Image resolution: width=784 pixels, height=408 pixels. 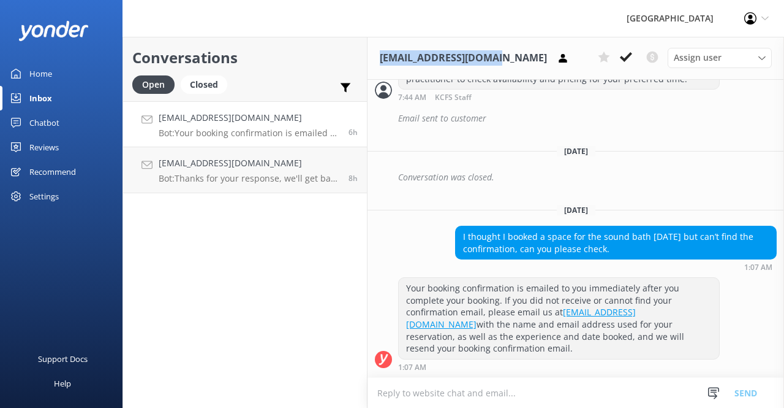 I want to click on div: Home, so click(x=40, y=74).